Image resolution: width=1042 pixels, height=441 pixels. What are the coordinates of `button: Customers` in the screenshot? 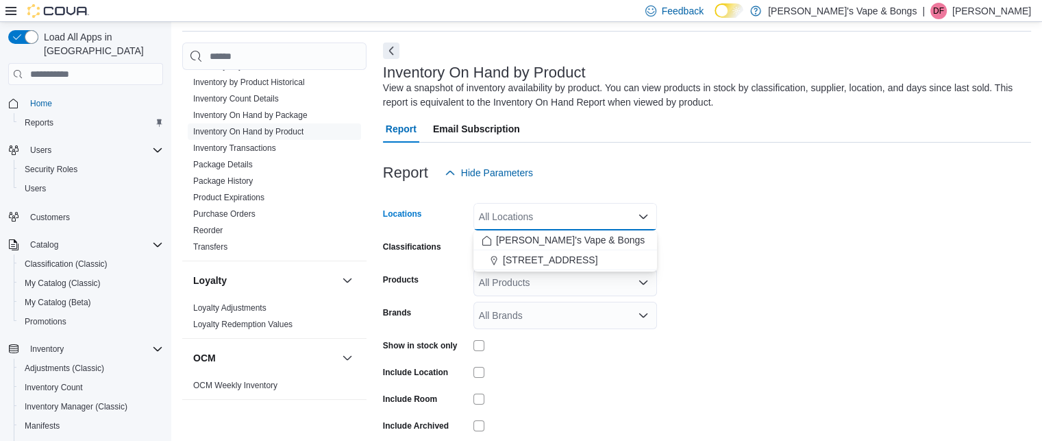 It's located at (86, 216).